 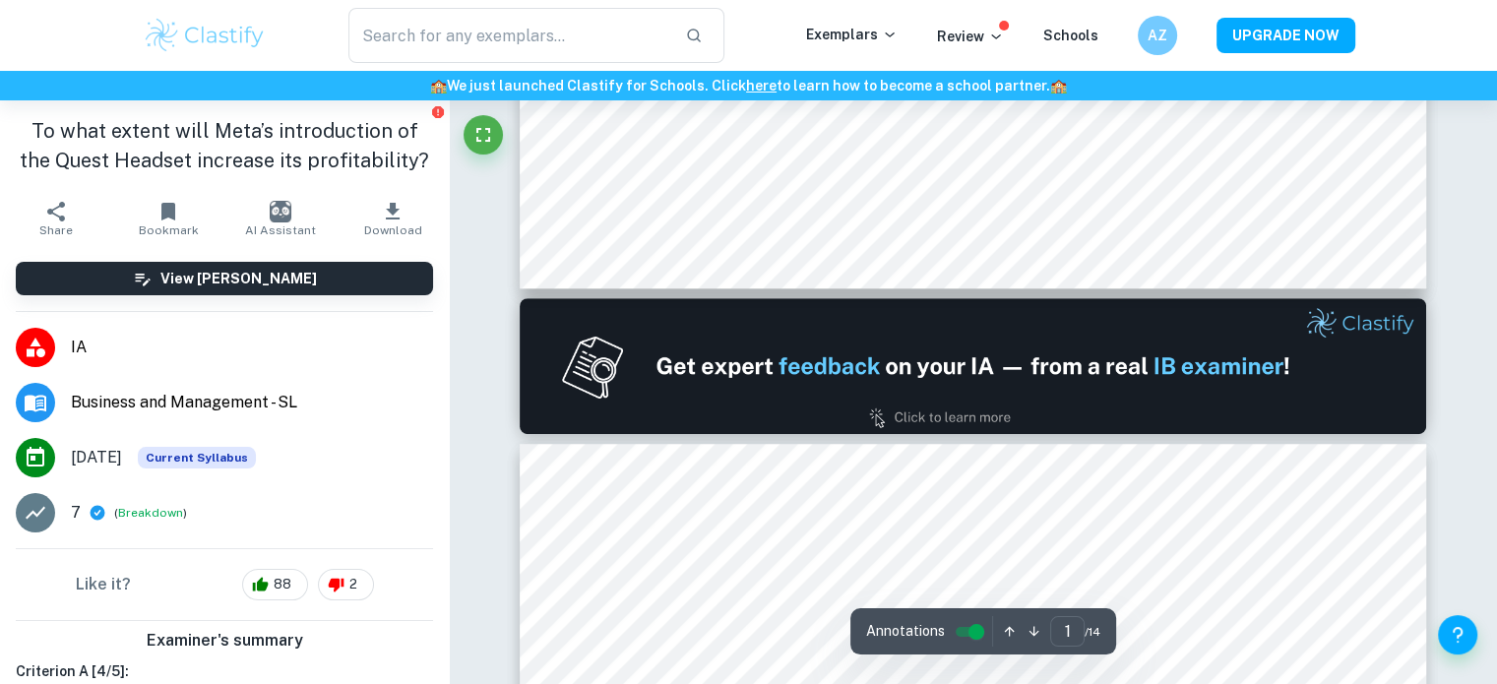 What do you see at coordinates (197, 458) in the screenshot?
I see `span: Current Syllabus` at bounding box center [197, 458].